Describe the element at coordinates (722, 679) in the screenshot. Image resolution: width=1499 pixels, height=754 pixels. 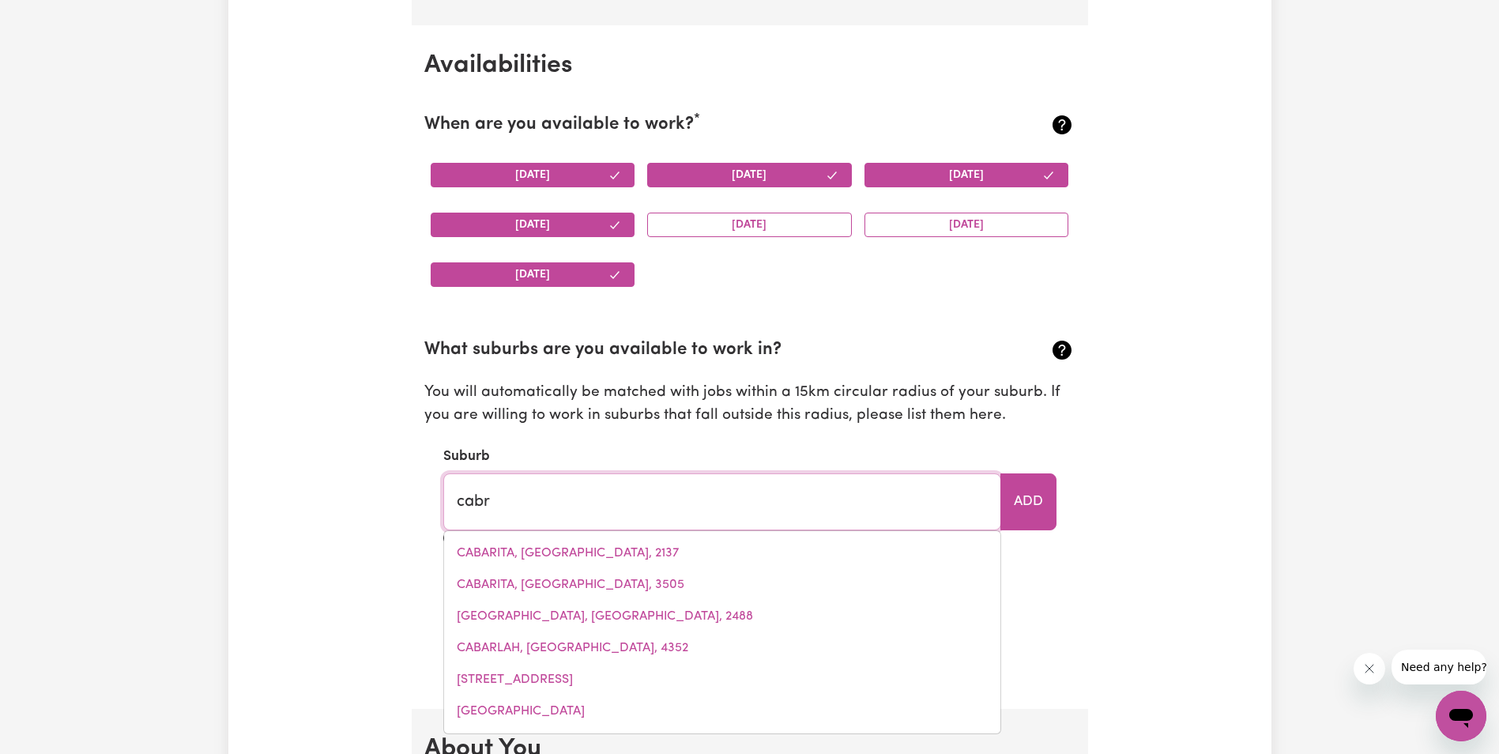
I see `a: CABBAGE TREE, Victoria, 3364` at that location.